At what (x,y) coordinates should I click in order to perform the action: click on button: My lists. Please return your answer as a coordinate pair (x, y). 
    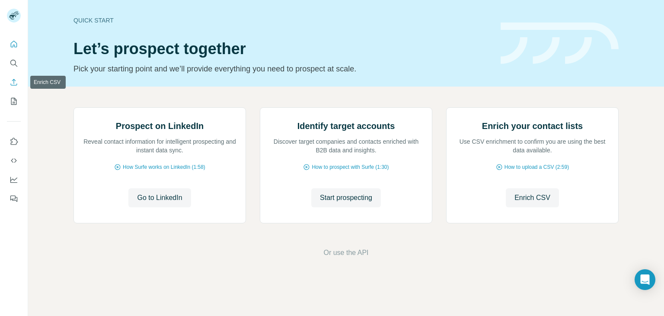
    Looking at the image, I should click on (14, 101).